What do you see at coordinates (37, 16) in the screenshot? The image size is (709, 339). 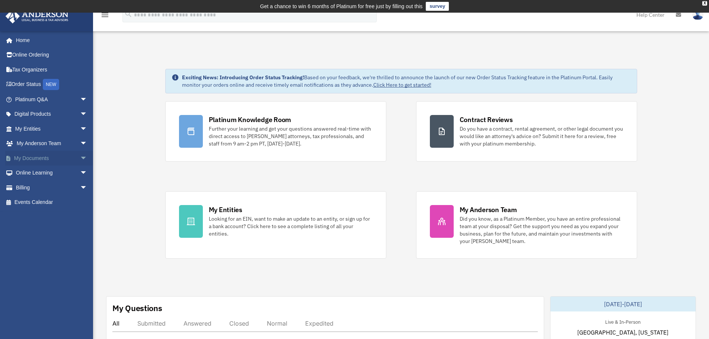 I see `img: Anderson Advisors Platinum Portal` at bounding box center [37, 16].